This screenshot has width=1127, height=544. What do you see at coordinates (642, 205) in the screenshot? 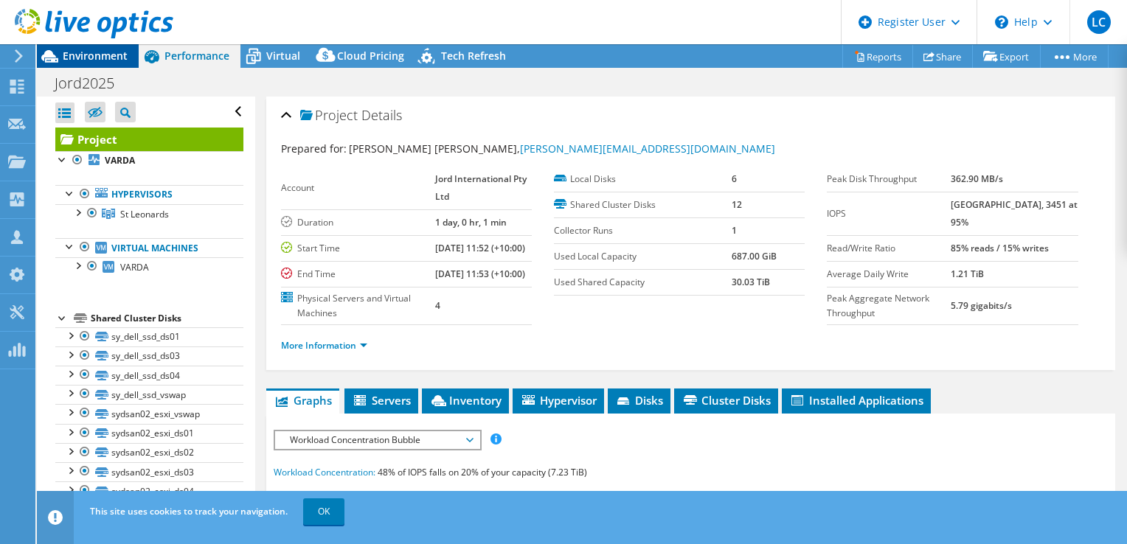
I see `label: Shared Cluster Disks` at bounding box center [642, 205].